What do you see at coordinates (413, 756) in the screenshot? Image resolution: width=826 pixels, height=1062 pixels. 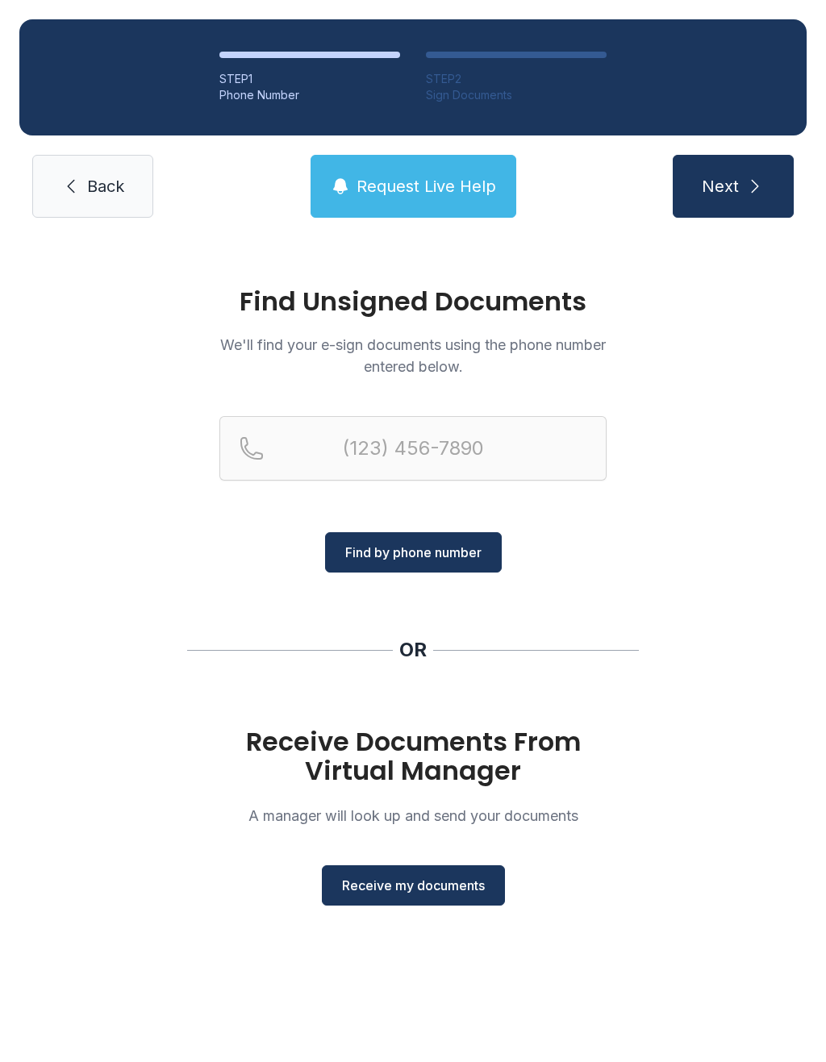 I see `h1: Receive Documents From Virtual Manager` at bounding box center [413, 756].